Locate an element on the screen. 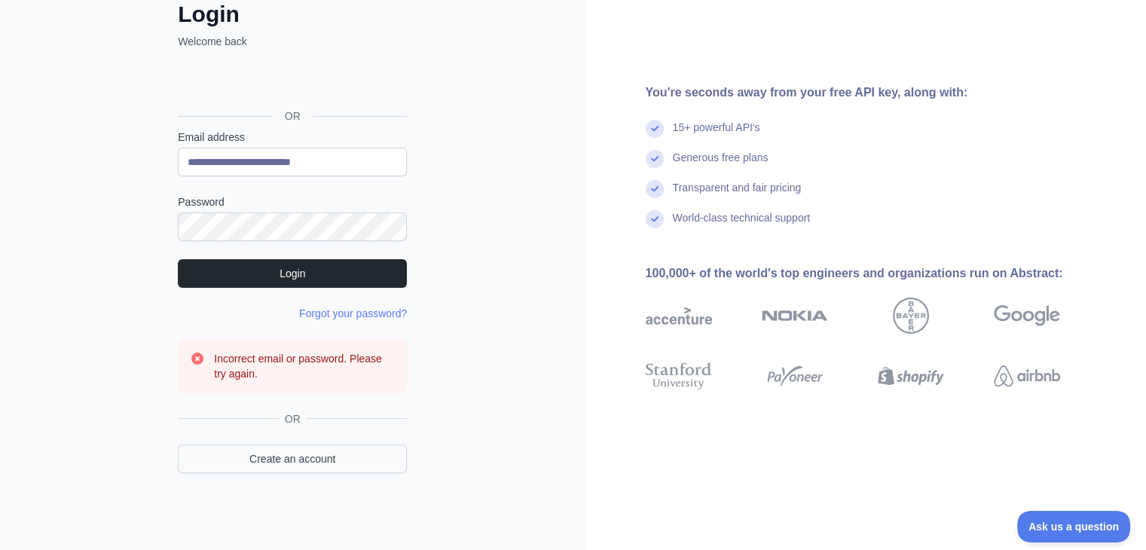 This screenshot has height=550, width=1146. div: You're seconds away from your free API key, along with: is located at coordinates (877, 93).